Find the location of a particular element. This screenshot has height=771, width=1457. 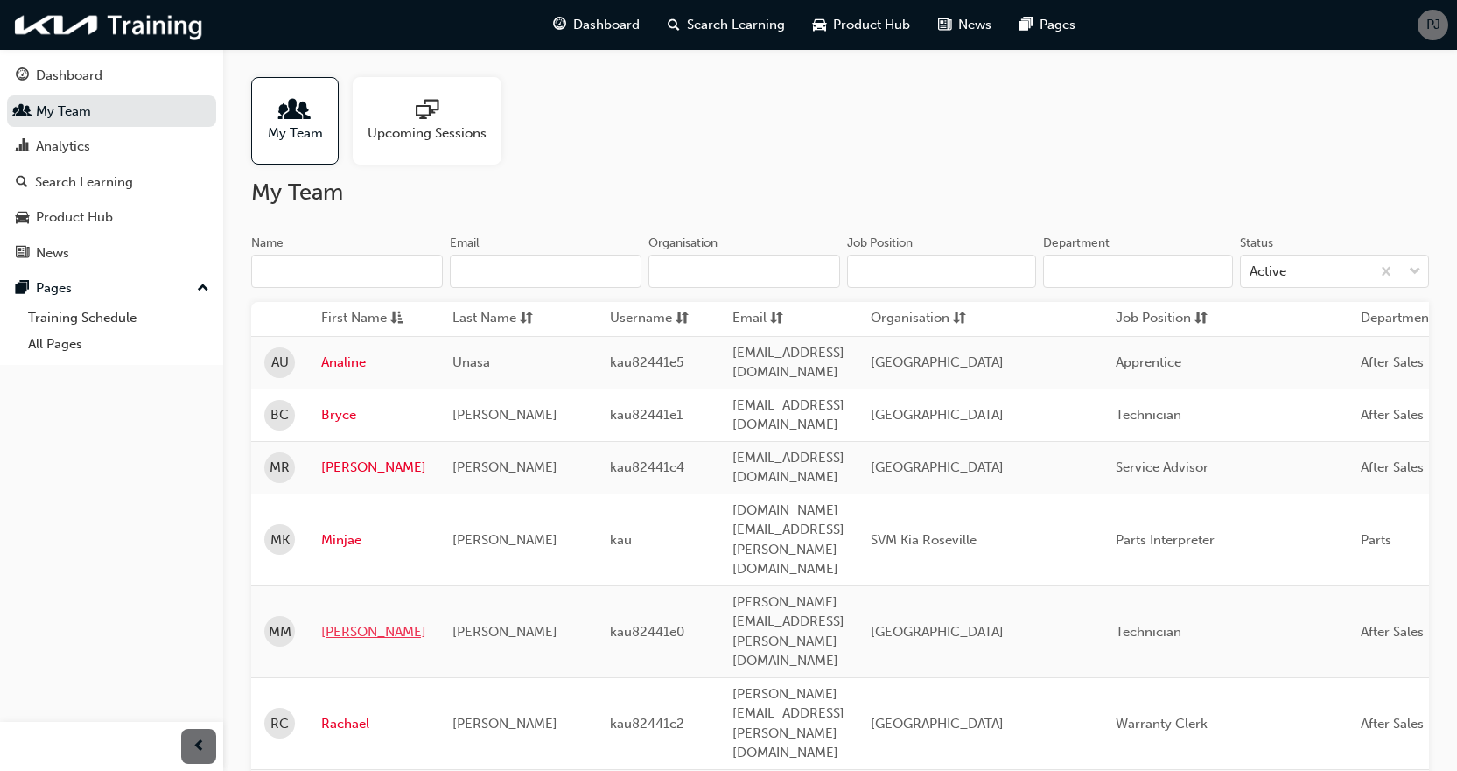

span: Apprentice is located at coordinates (1148, 362).